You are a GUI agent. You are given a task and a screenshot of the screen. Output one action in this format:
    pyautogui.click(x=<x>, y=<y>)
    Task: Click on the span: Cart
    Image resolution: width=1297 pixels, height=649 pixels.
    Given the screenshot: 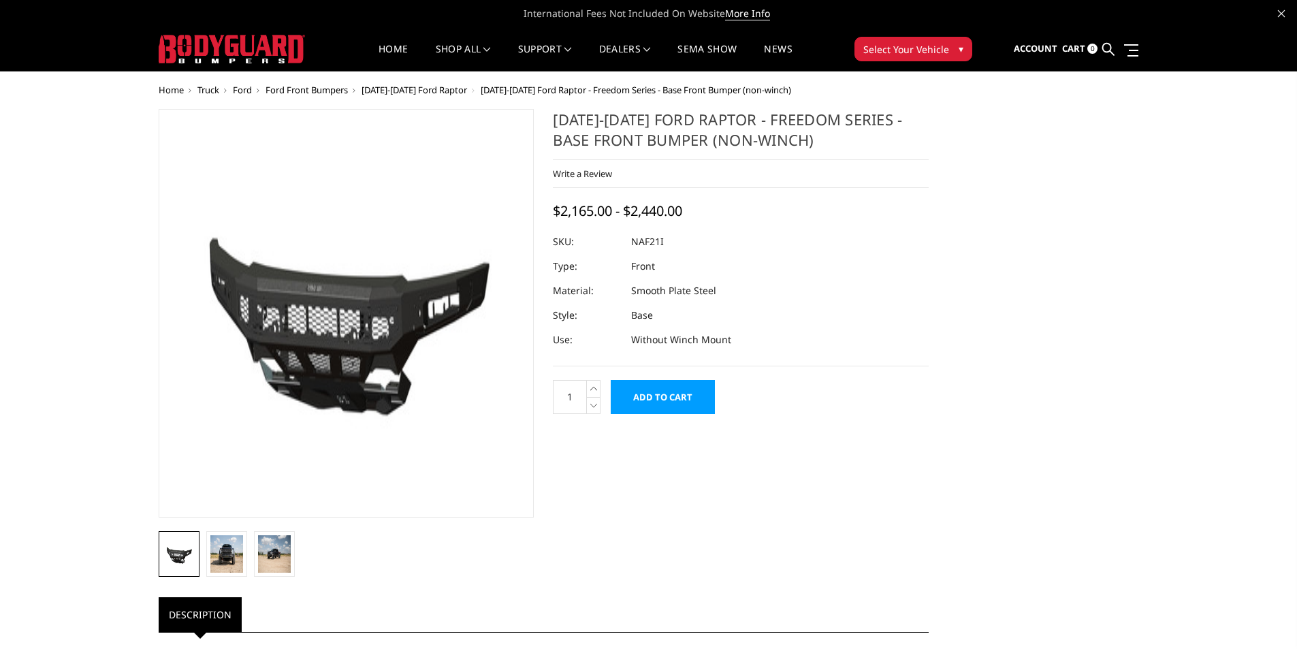 What is the action you would take?
    pyautogui.click(x=1073, y=48)
    